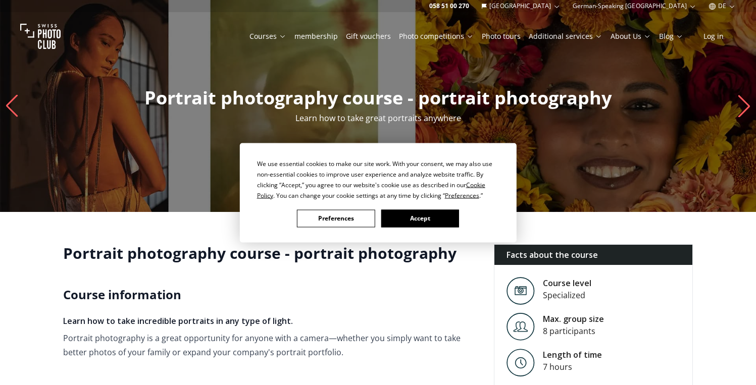  I want to click on span: Preferences, so click(462, 195).